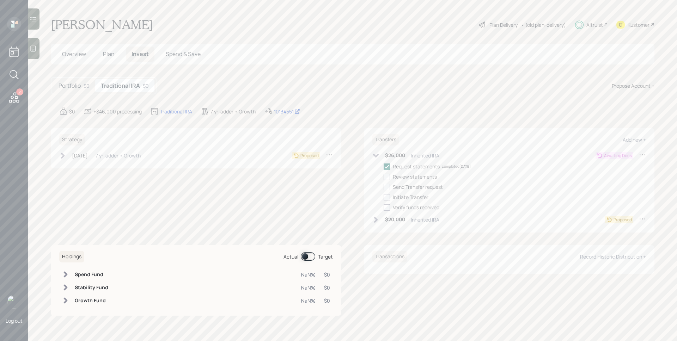 The image size is (677, 341). I want to click on h6: Strategy, so click(72, 140).